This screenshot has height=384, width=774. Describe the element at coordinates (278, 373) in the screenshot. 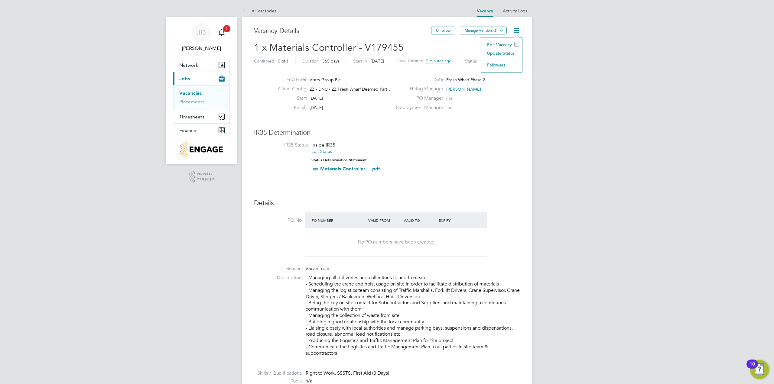

I see `label: Skills / Qualifications` at that location.